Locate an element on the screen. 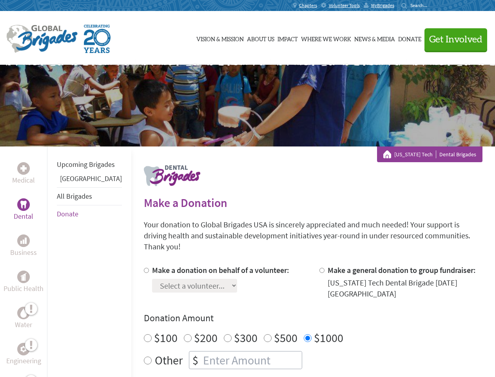 This screenshot has height=377, width=495. div: Water is located at coordinates (24, 313).